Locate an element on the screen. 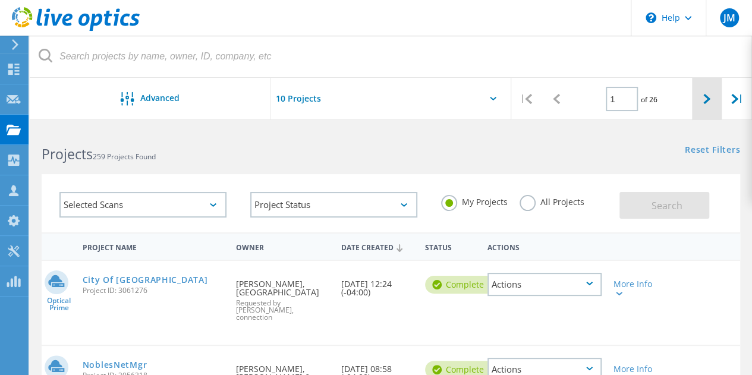  span: 259 Projects Found is located at coordinates (124, 156).